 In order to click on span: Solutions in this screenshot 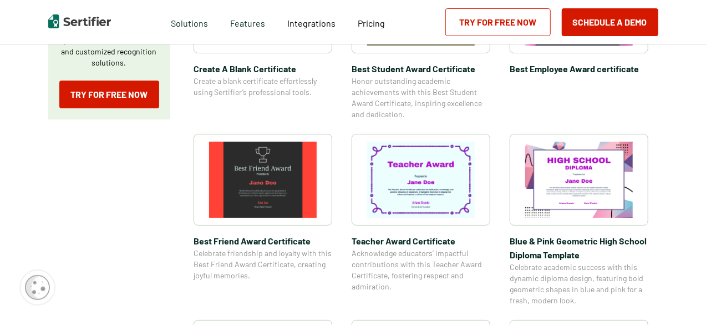, I will do `click(189, 22)`.